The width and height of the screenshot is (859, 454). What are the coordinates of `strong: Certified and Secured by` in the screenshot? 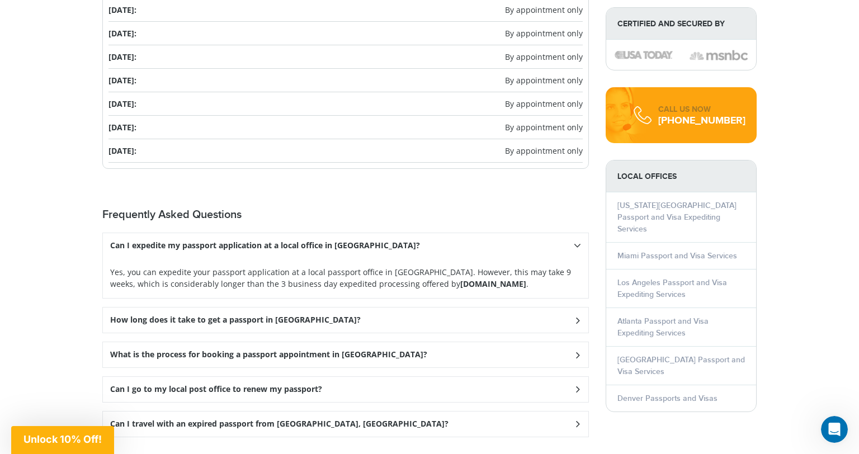 It's located at (681, 23).